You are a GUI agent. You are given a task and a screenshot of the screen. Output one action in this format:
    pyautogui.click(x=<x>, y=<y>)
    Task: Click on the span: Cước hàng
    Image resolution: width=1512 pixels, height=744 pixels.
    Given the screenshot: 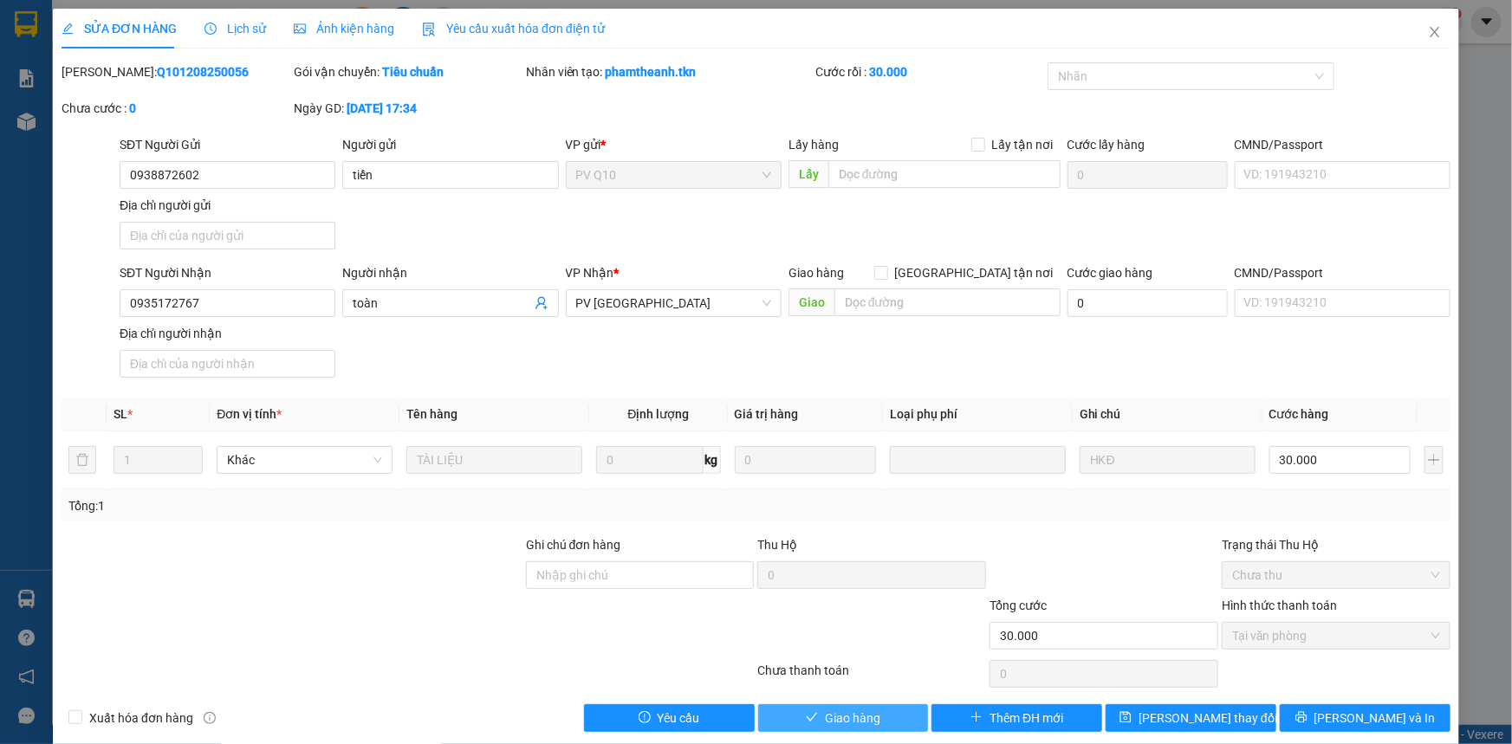 What is the action you would take?
    pyautogui.click(x=1299, y=414)
    